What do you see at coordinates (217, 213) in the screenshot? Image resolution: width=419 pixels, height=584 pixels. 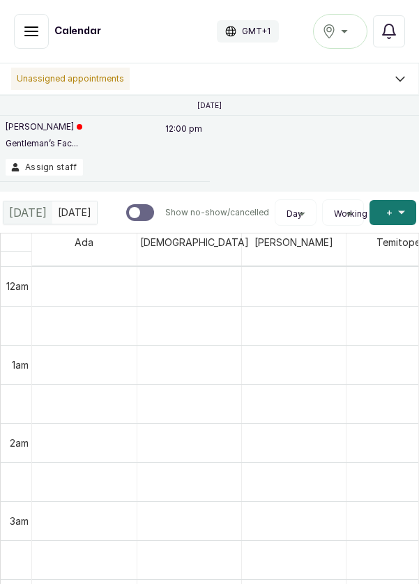 I see `p: Show no-show/cancelled` at bounding box center [217, 213].